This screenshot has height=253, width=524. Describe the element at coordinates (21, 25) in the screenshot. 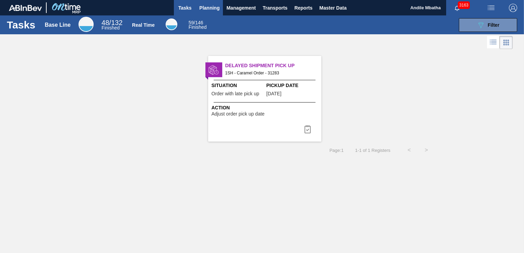

I see `h1: Tasks` at that location.